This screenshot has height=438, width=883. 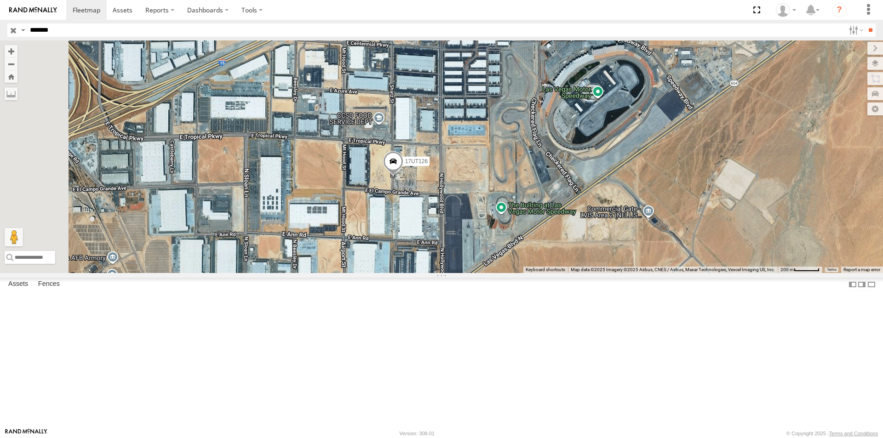 What do you see at coordinates (416, 161) in the screenshot?
I see `span: 17UT126` at bounding box center [416, 161].